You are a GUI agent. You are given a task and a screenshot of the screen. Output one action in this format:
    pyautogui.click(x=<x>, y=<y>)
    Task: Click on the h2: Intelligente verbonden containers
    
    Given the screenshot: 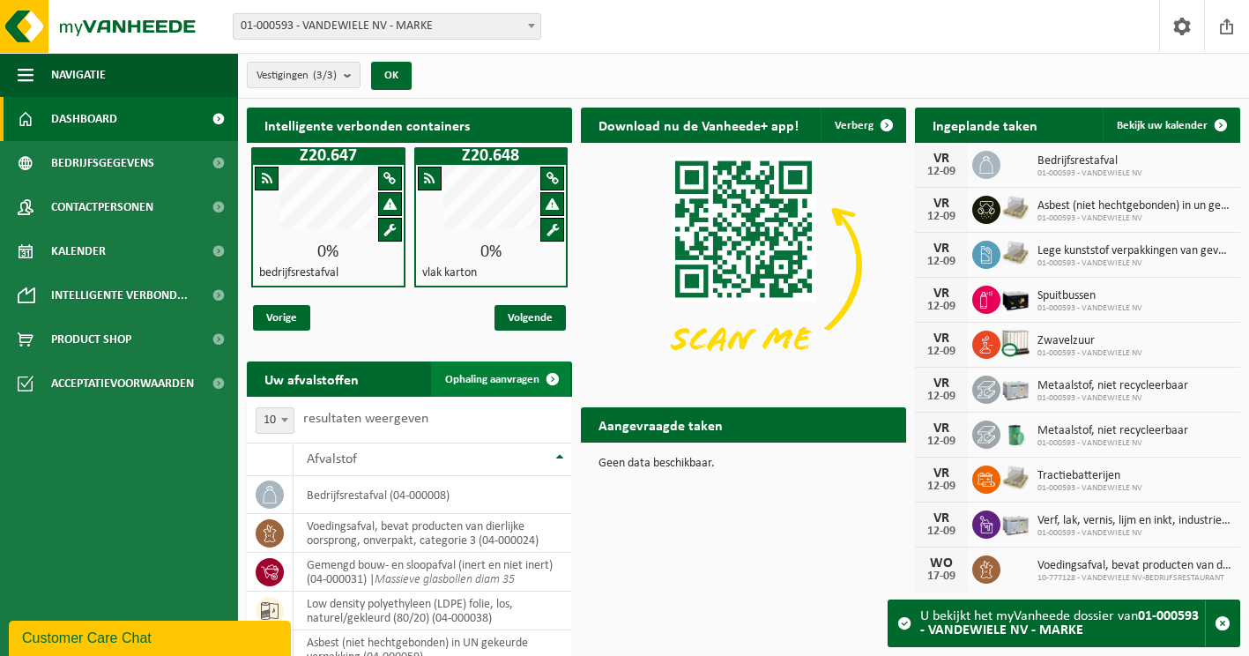 What is the action you would take?
    pyautogui.click(x=409, y=124)
    